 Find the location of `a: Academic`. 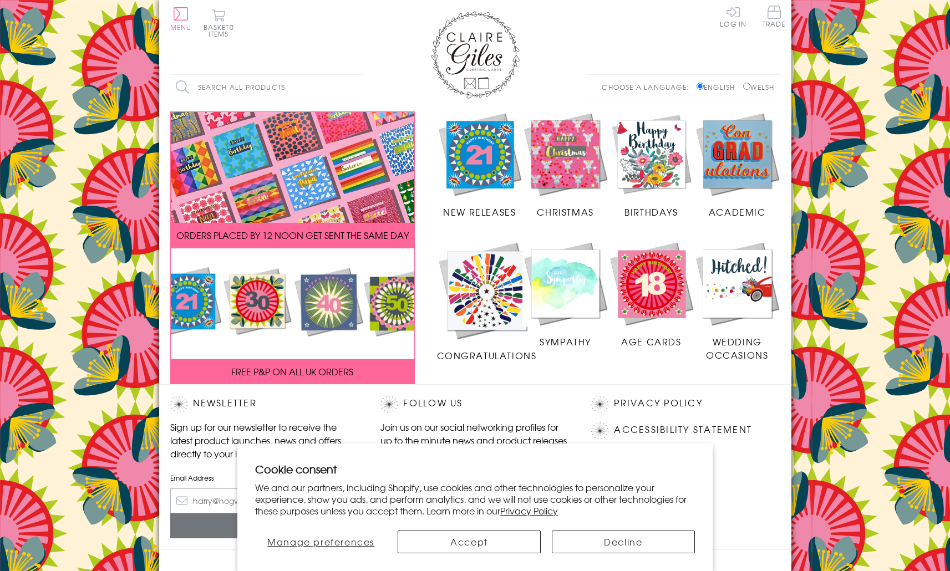

a: Academic is located at coordinates (737, 165).